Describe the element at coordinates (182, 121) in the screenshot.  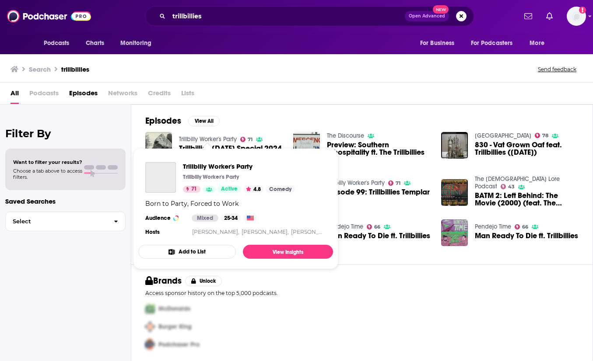
I see `a: EpisodesView All` at that location.